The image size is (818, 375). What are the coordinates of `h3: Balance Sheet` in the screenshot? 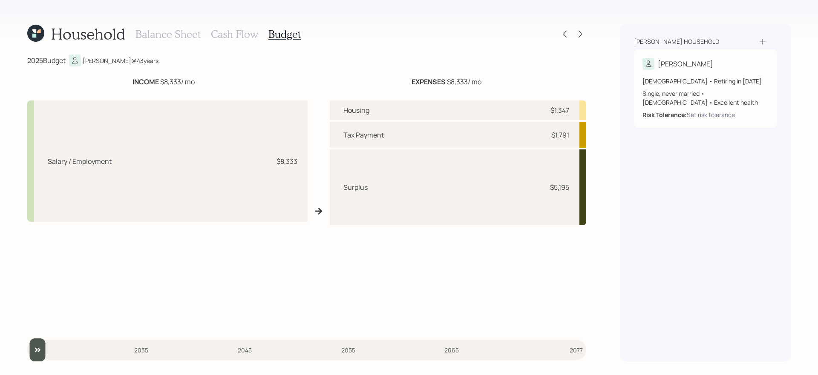 It's located at (168, 34).